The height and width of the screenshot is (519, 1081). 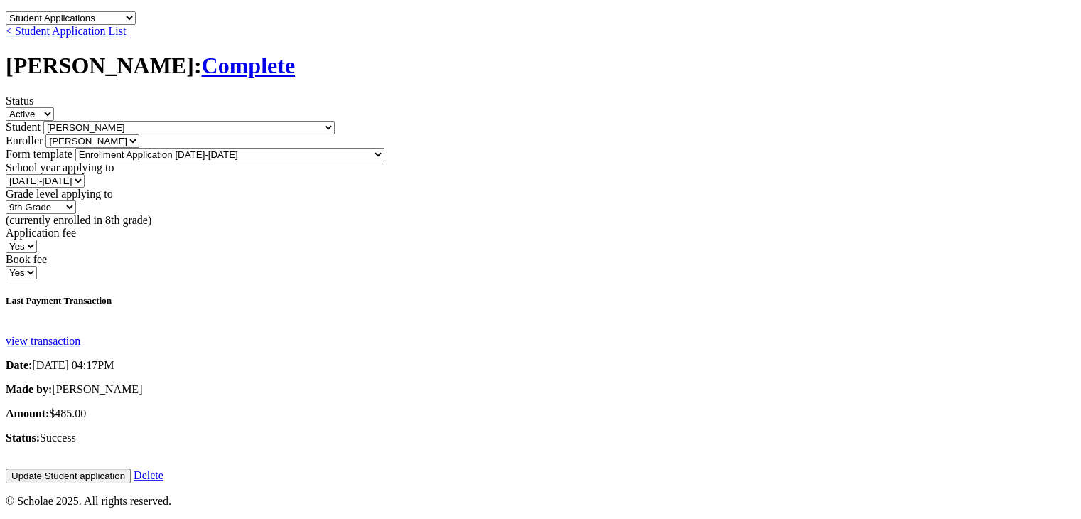 What do you see at coordinates (28, 389) in the screenshot?
I see `strong: Made by:` at bounding box center [28, 389].